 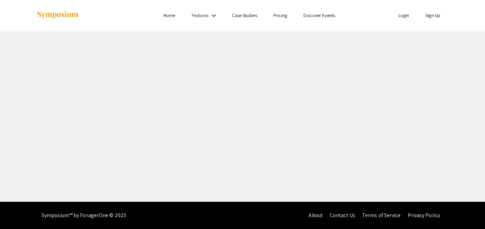 I want to click on a: Home, so click(x=169, y=15).